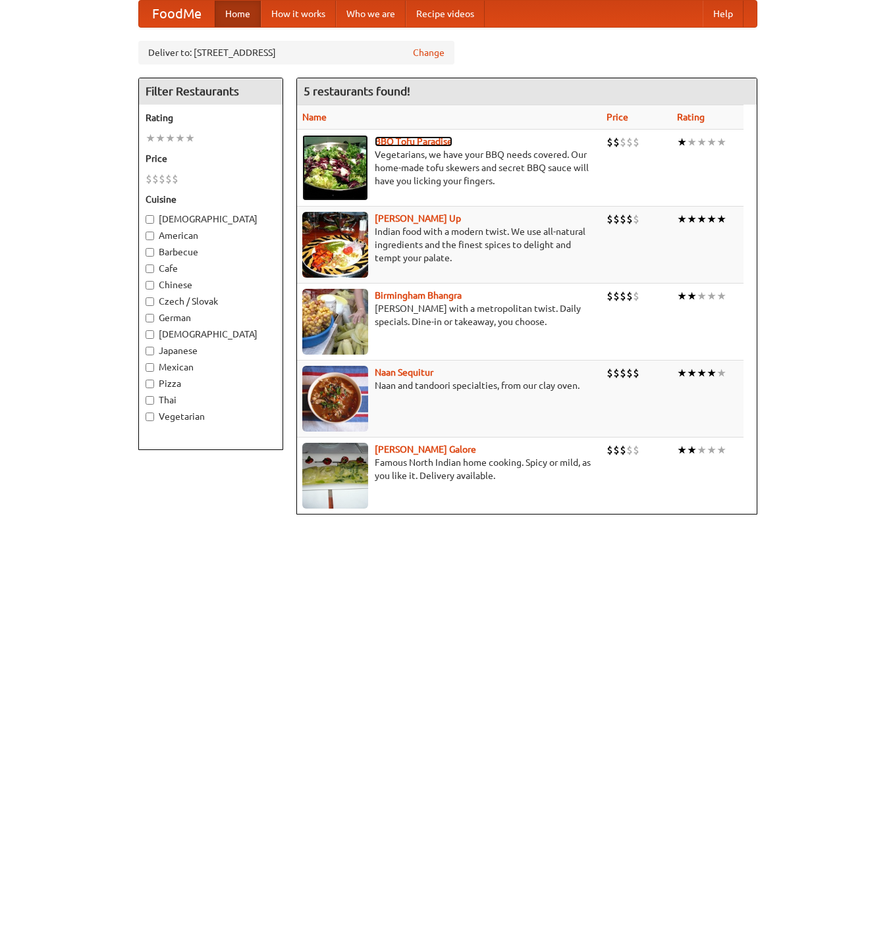 This screenshot has height=931, width=895. I want to click on p: Famous North Indian home cooking. Spicy or mild, as you like it. Delivery available., so click(449, 469).